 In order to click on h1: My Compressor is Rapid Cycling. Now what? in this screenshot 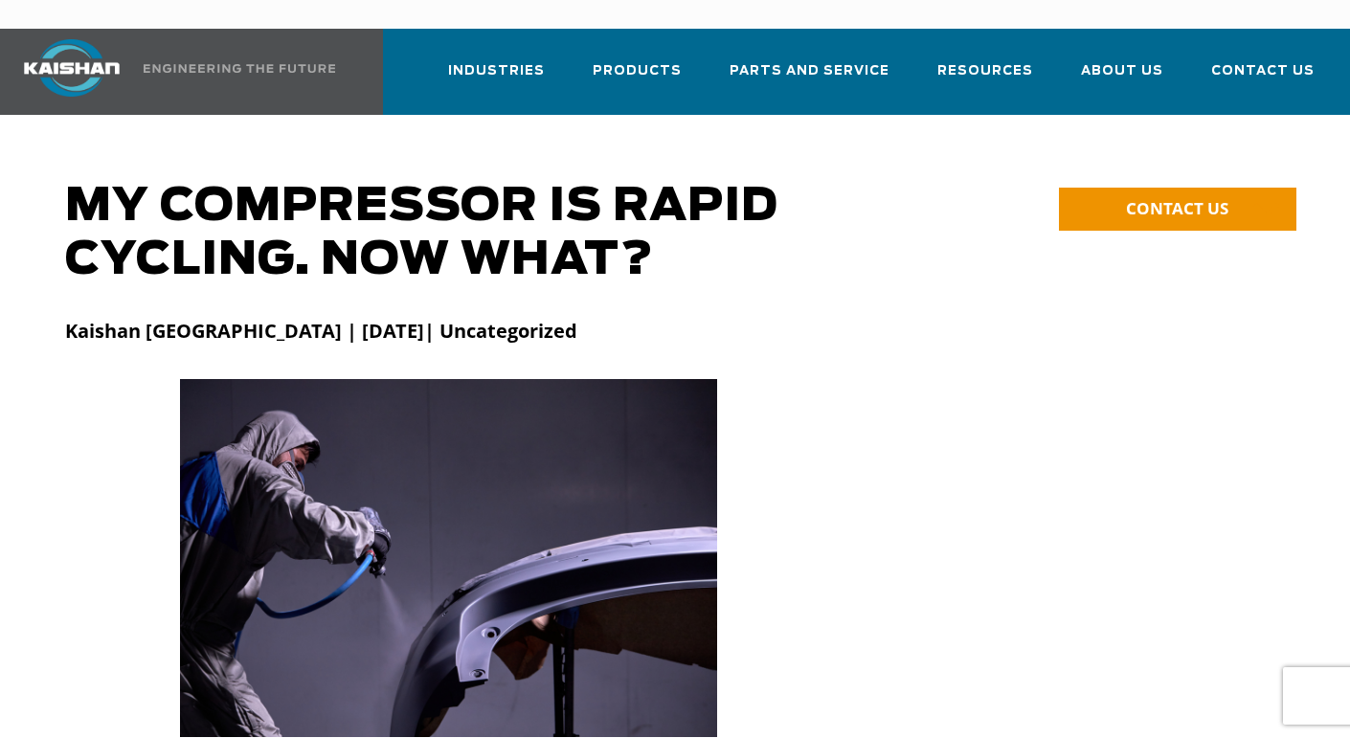, I will do `click(519, 234)`.